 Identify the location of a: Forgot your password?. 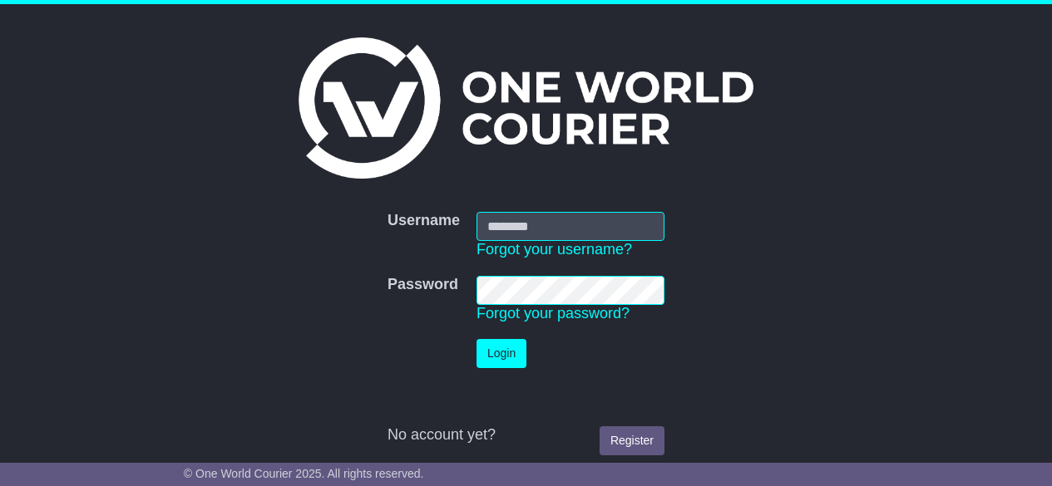
(553, 313).